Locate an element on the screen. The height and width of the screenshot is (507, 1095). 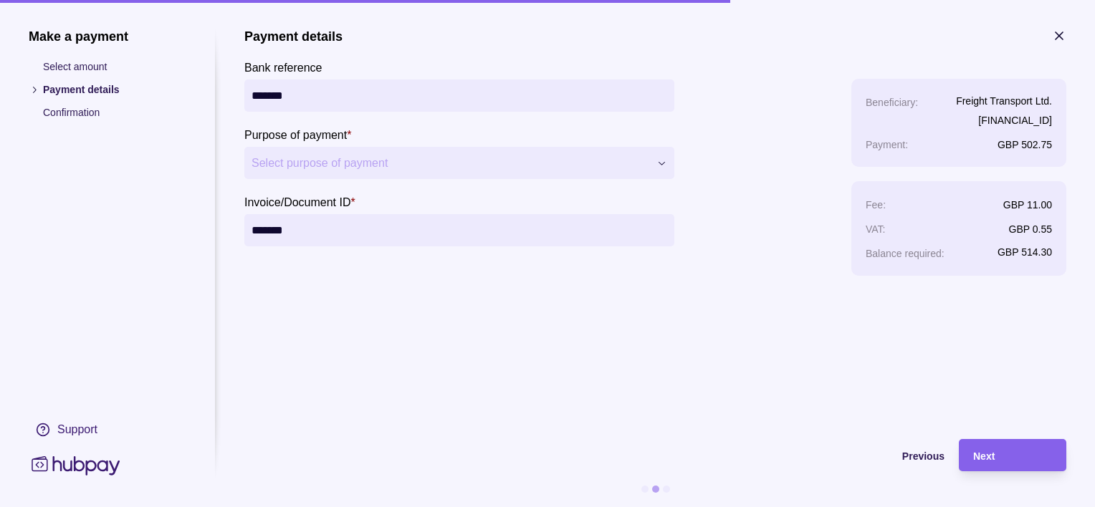
h1: Payment details is located at coordinates (293, 37).